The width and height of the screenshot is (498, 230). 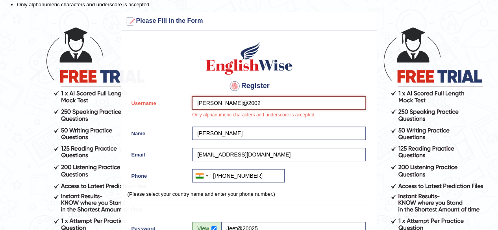 I want to click on input: +91 81234 56789, so click(x=238, y=176).